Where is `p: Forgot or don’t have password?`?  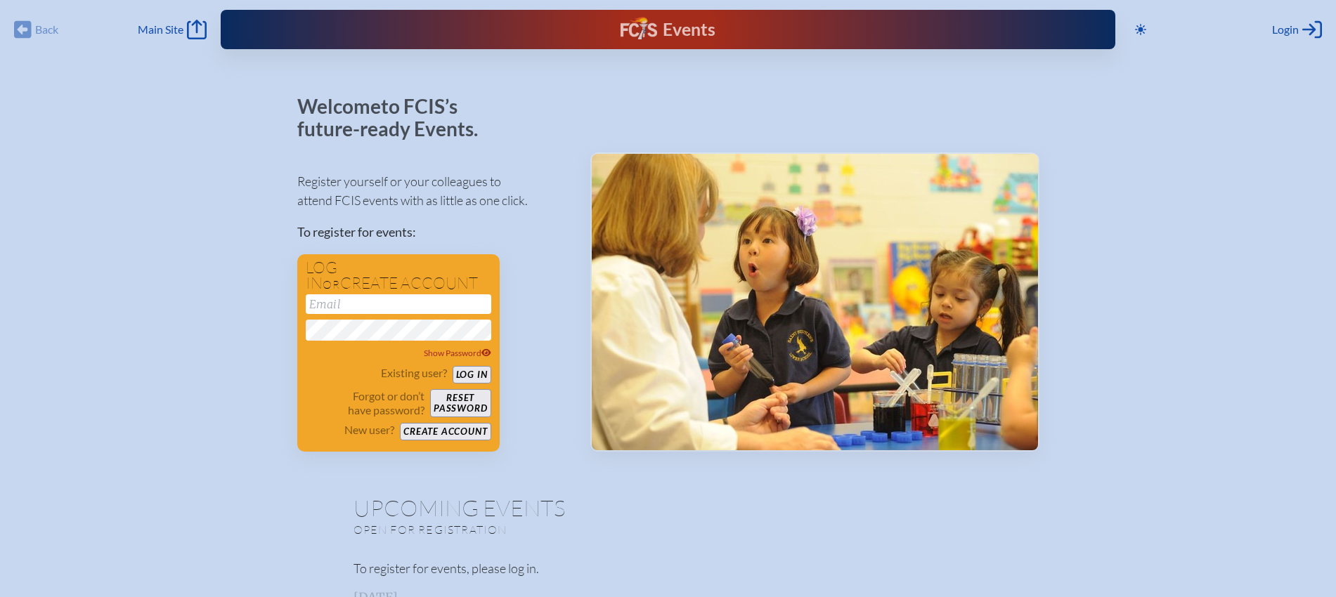 p: Forgot or don’t have password? is located at coordinates (365, 403).